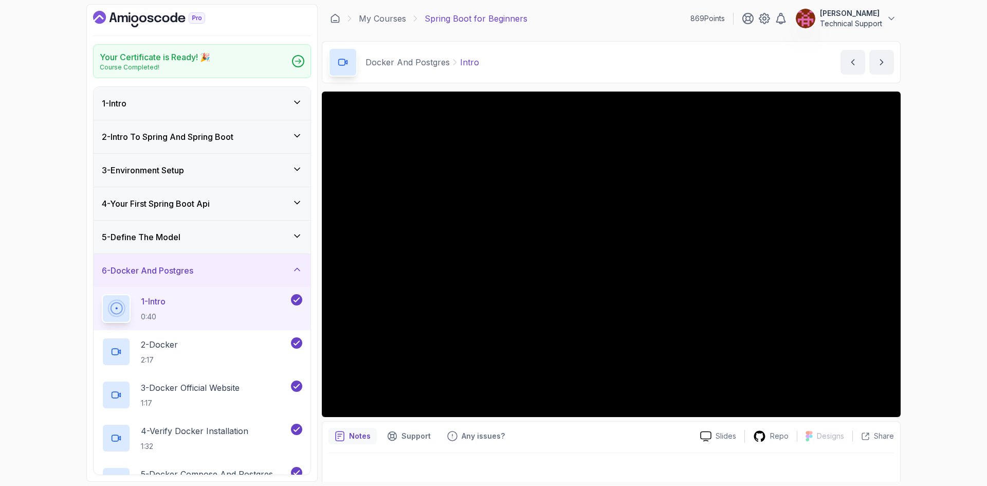  What do you see at coordinates (190, 403) in the screenshot?
I see `p: 1:17` at bounding box center [190, 403].